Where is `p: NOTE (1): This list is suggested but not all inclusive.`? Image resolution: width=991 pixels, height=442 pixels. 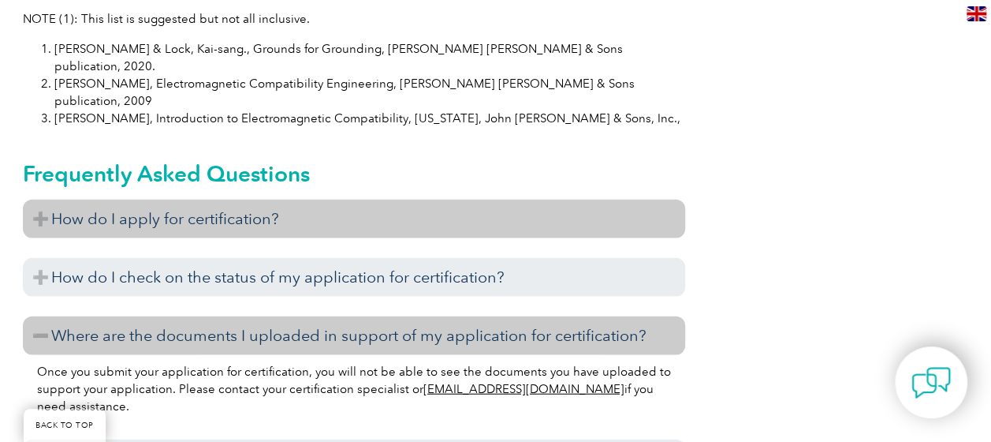 p: NOTE (1): This list is suggested but not all inclusive. is located at coordinates (354, 19).